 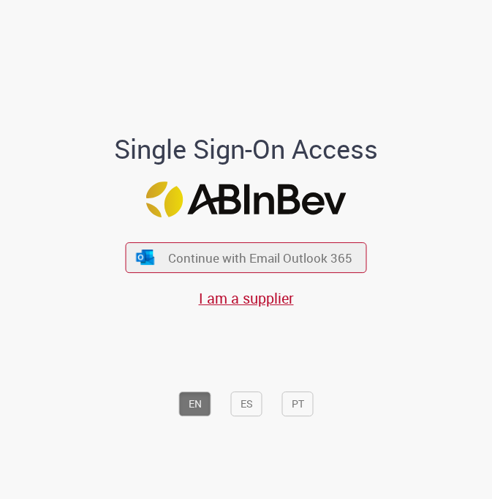 I want to click on button: ES, so click(x=246, y=404).